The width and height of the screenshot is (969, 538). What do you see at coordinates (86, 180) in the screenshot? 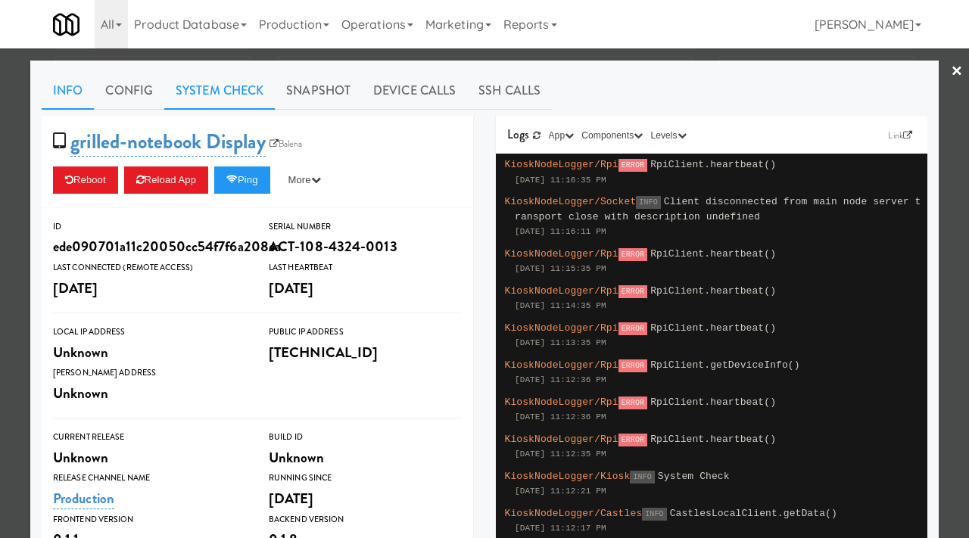
I see `button: Reboot` at bounding box center [86, 180].